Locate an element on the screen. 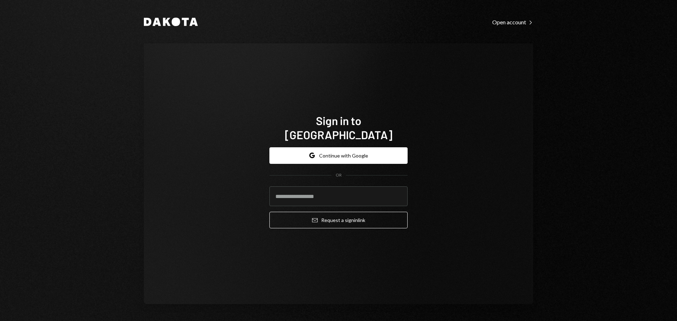 The image size is (677, 321). button: Continue with Google is located at coordinates (339, 156).